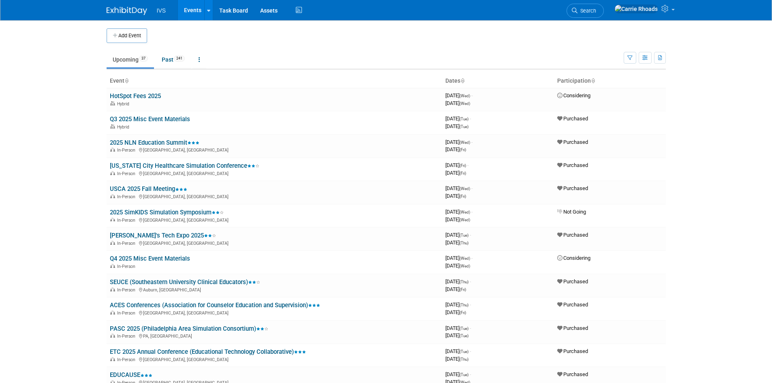 This screenshot has width=772, height=383. Describe the element at coordinates (150, 259) in the screenshot. I see `a: Q4 2025 Misc Event Materials` at that location.